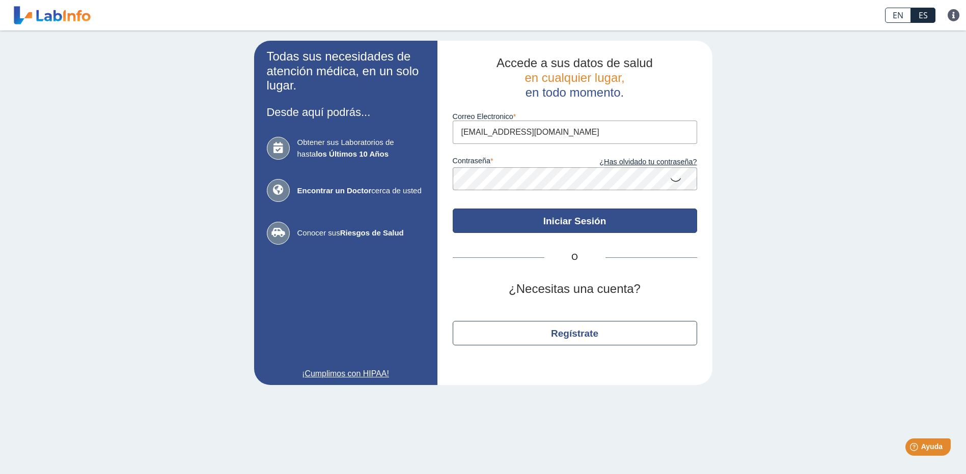  What do you see at coordinates (361, 233) in the screenshot?
I see `span: Conocer sus` at bounding box center [361, 233].